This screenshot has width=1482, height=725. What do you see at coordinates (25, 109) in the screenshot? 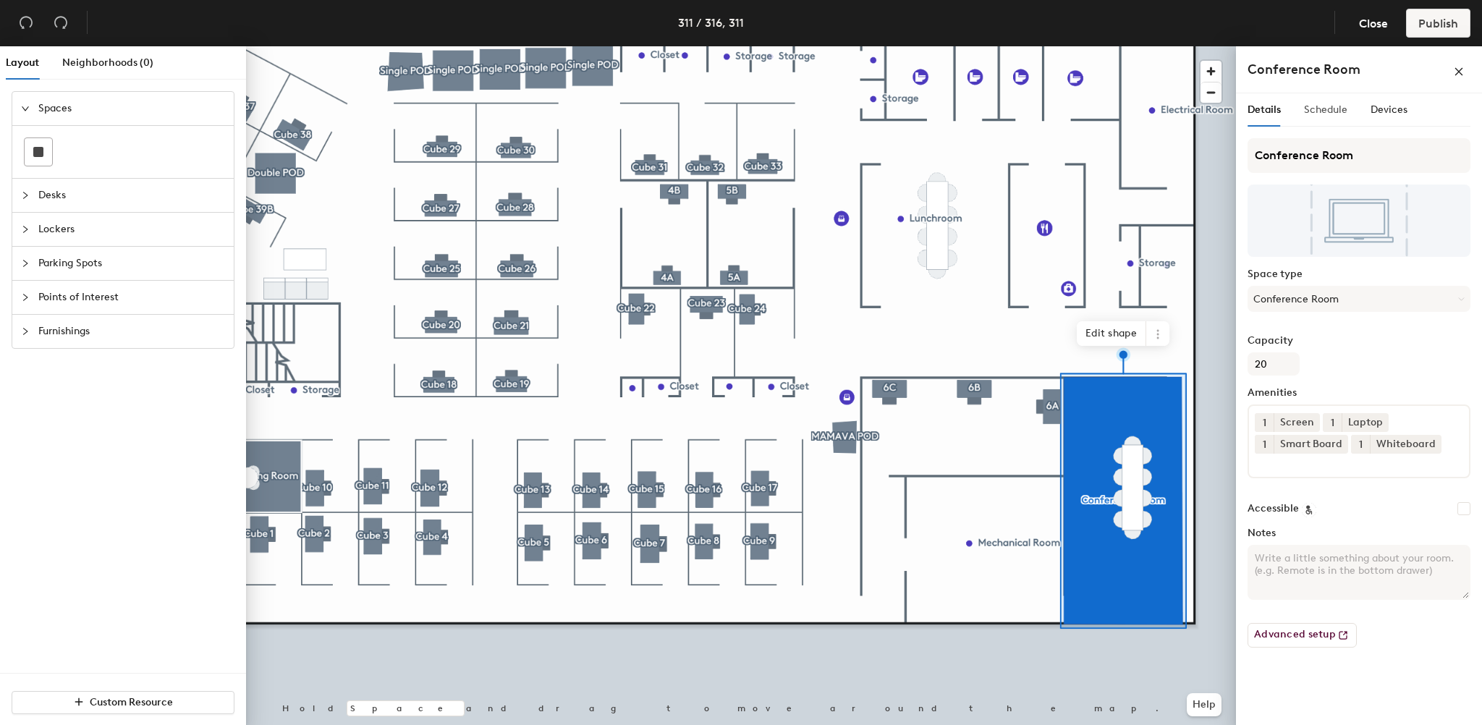
I see `span: expanded` at bounding box center [25, 109].